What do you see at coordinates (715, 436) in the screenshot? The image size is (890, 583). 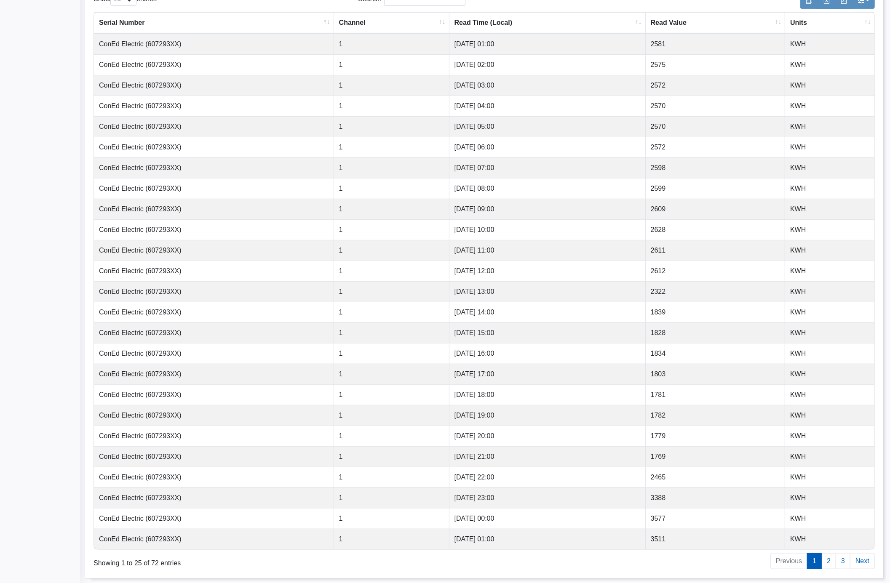 I see `td: 1779` at bounding box center [715, 436].